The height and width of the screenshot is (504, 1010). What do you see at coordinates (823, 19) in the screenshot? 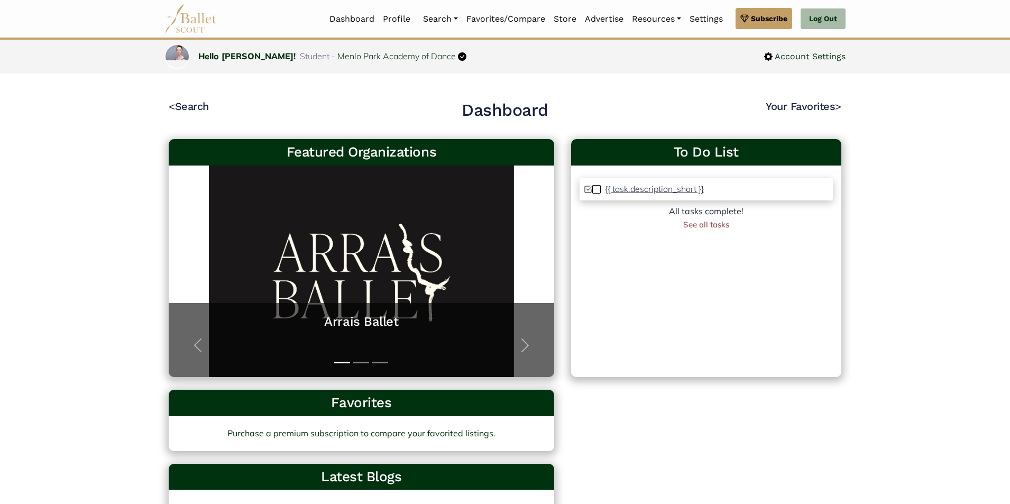
I see `a: Log Out` at bounding box center [823, 19].